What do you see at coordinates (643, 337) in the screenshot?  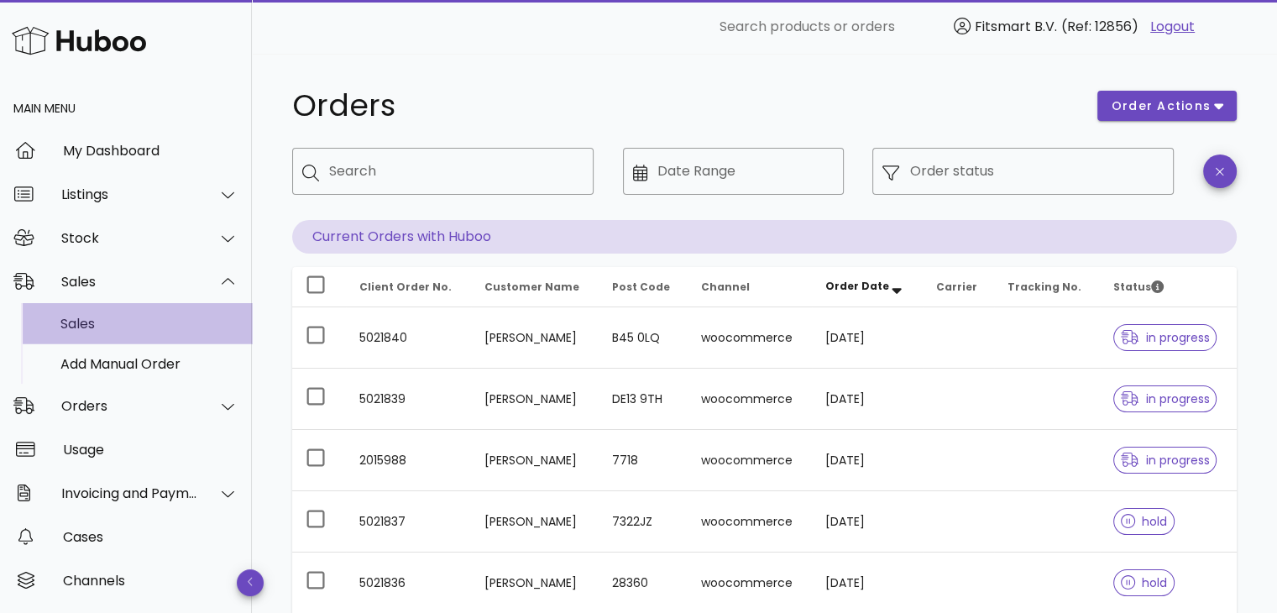 I see `td: B45 0LQ` at bounding box center [643, 337].